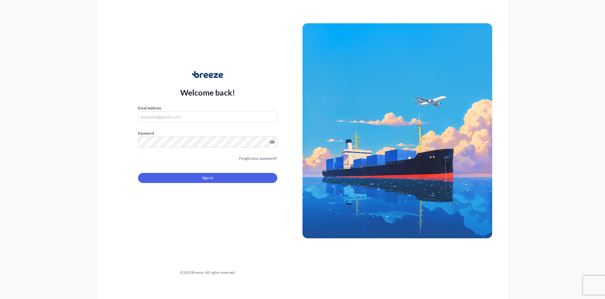 The height and width of the screenshot is (299, 605). I want to click on input: example@gmail.com, so click(208, 117).